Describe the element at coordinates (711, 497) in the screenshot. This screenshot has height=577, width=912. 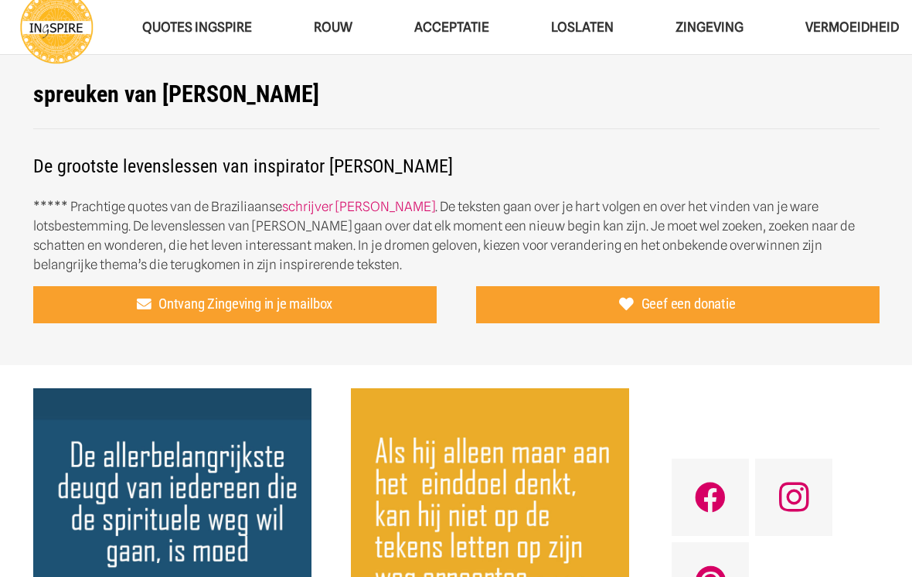
I see `a: Facebook` at that location.